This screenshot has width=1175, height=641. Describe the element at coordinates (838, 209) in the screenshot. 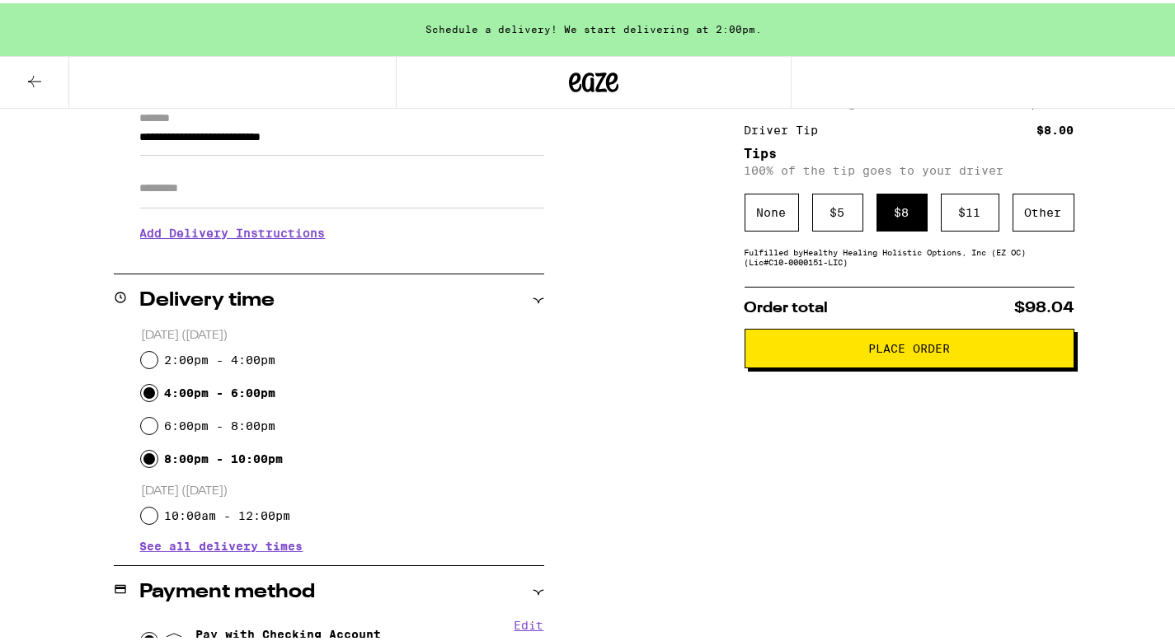

I see `div: $ 5` at that location.